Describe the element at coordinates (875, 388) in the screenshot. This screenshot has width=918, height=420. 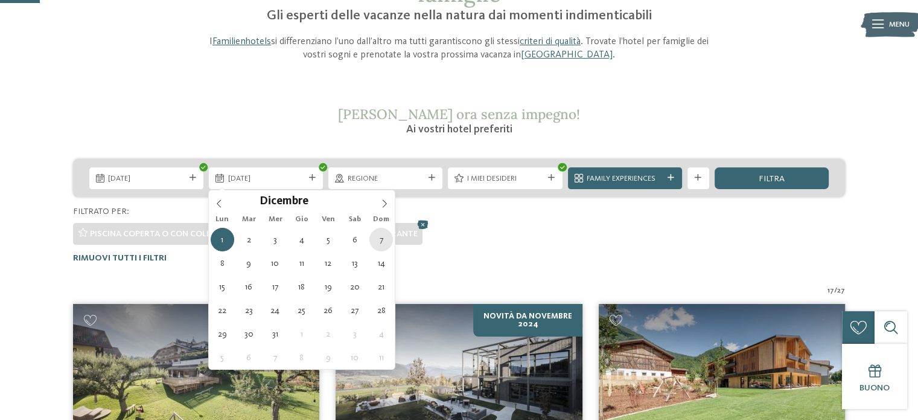
I see `span: Buono` at that location.